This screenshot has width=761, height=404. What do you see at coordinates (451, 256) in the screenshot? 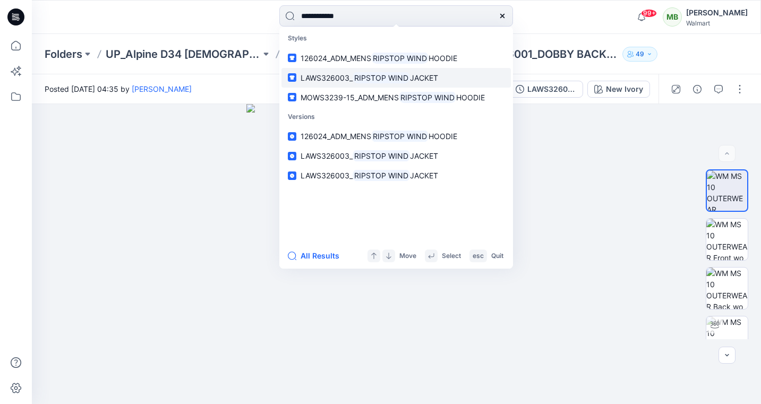
I see `p: Select` at bounding box center [451, 256].